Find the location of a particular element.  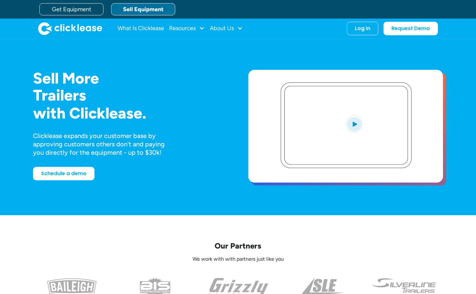

h1: Sell More is located at coordinates (130, 78).